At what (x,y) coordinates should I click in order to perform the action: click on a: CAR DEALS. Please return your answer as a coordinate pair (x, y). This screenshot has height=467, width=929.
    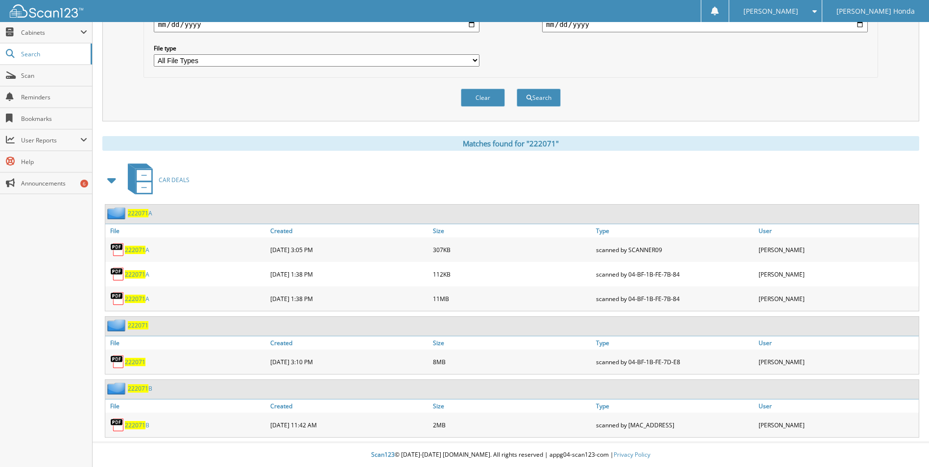
    Looking at the image, I should click on (156, 180).